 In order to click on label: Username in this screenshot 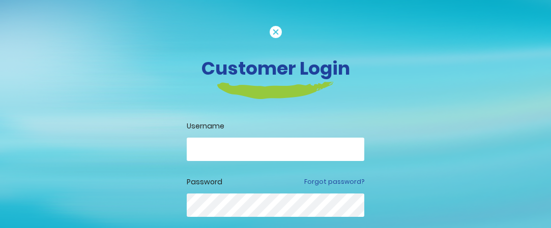, I will do `click(275, 126)`.